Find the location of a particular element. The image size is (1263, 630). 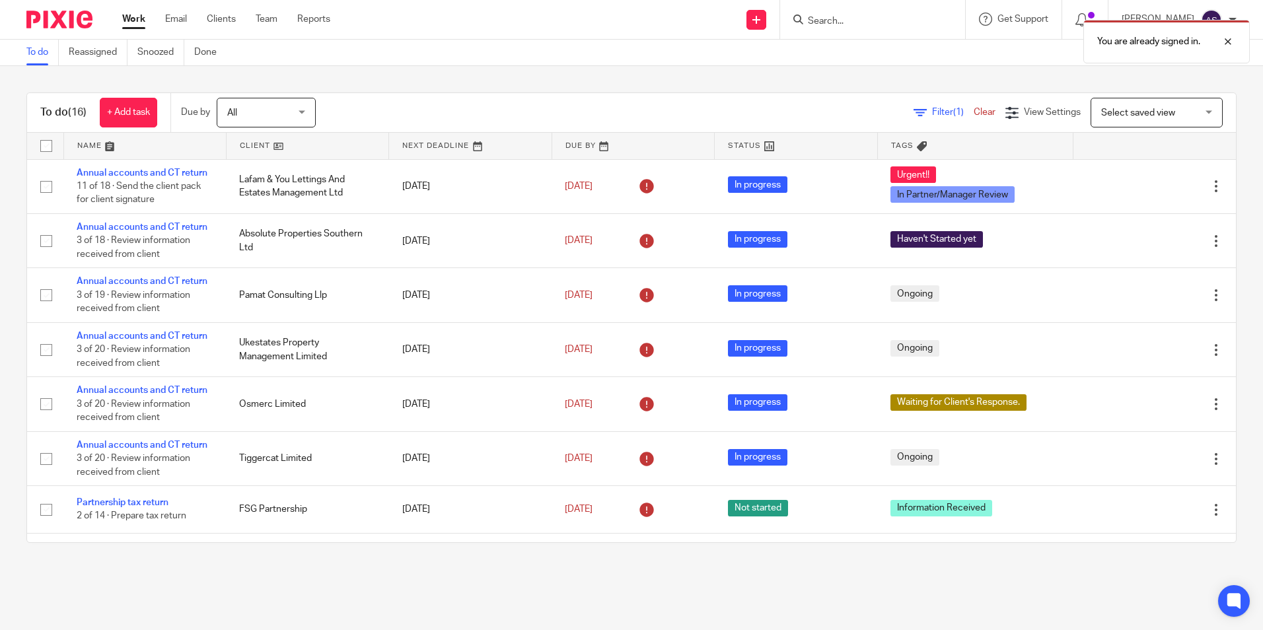

span: In Partner/Manager Review is located at coordinates (952, 194).